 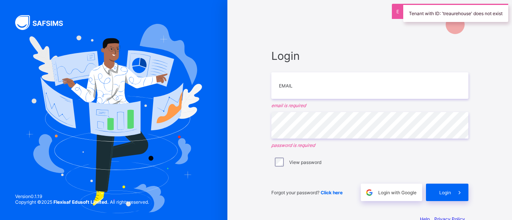 I want to click on img: google.396cfc9801f0270233282035f929180a.svg, so click(x=369, y=192).